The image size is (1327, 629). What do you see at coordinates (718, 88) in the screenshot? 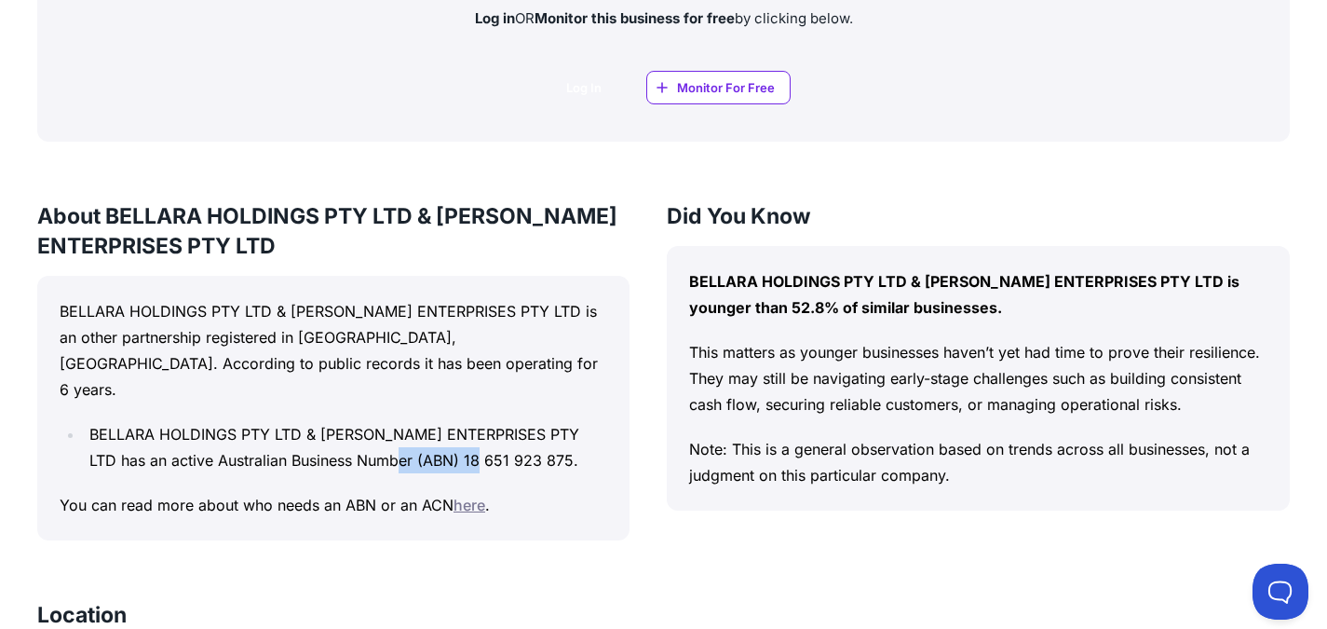
I see `a: Monitor For Free` at bounding box center [718, 88].